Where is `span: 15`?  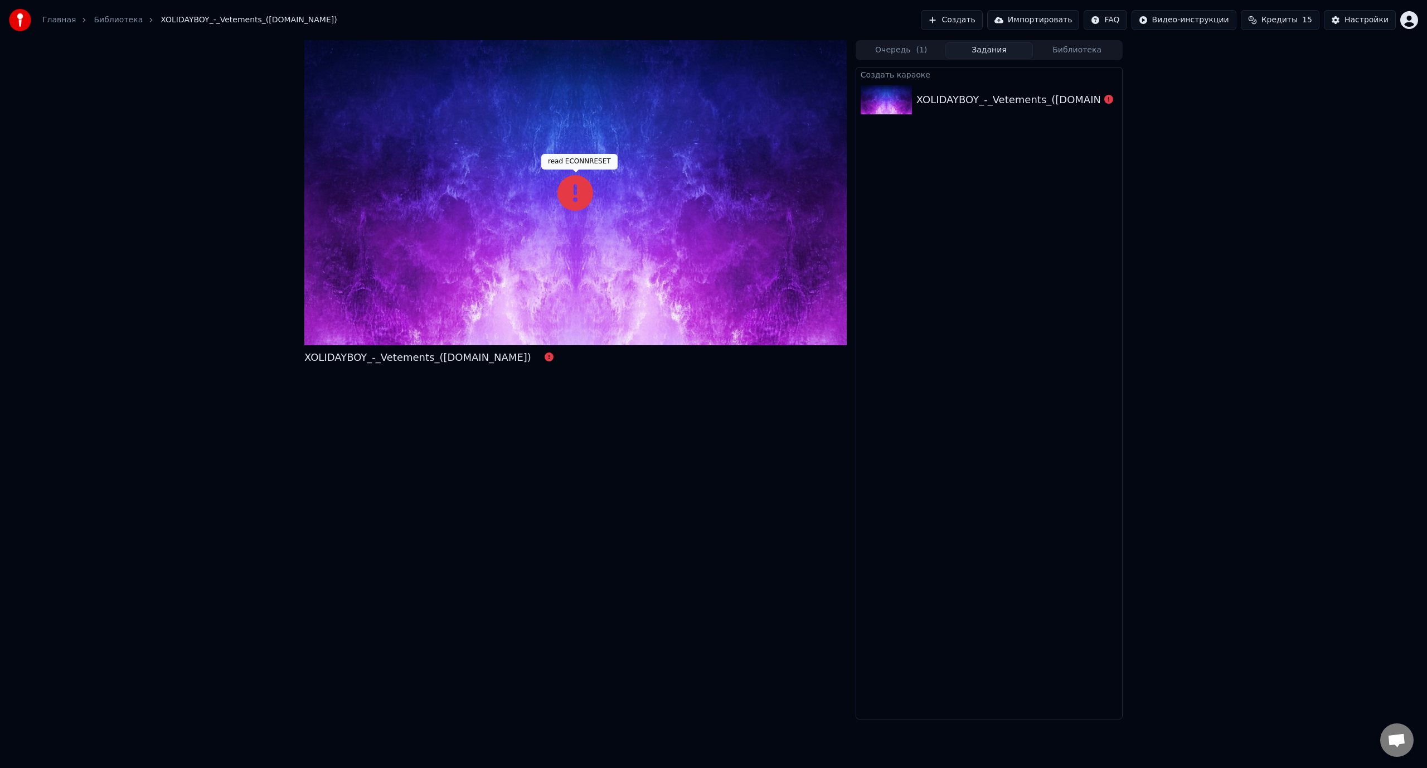
span: 15 is located at coordinates (1307, 20).